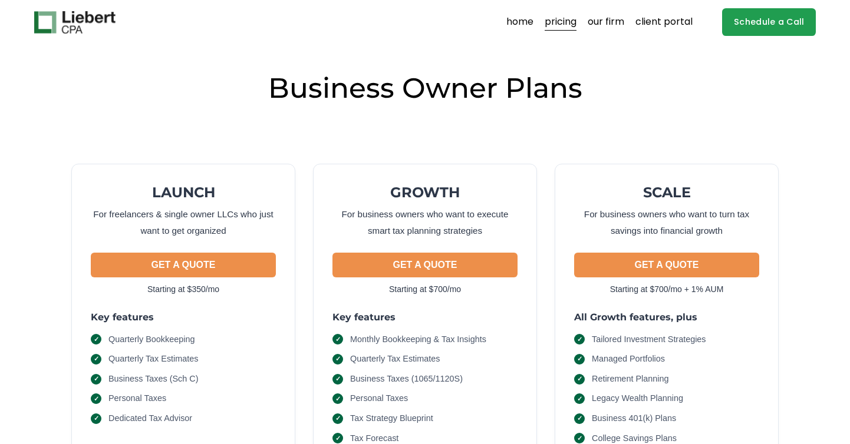  What do you see at coordinates (667, 317) in the screenshot?
I see `h3: All Growth features, plus` at bounding box center [667, 317].